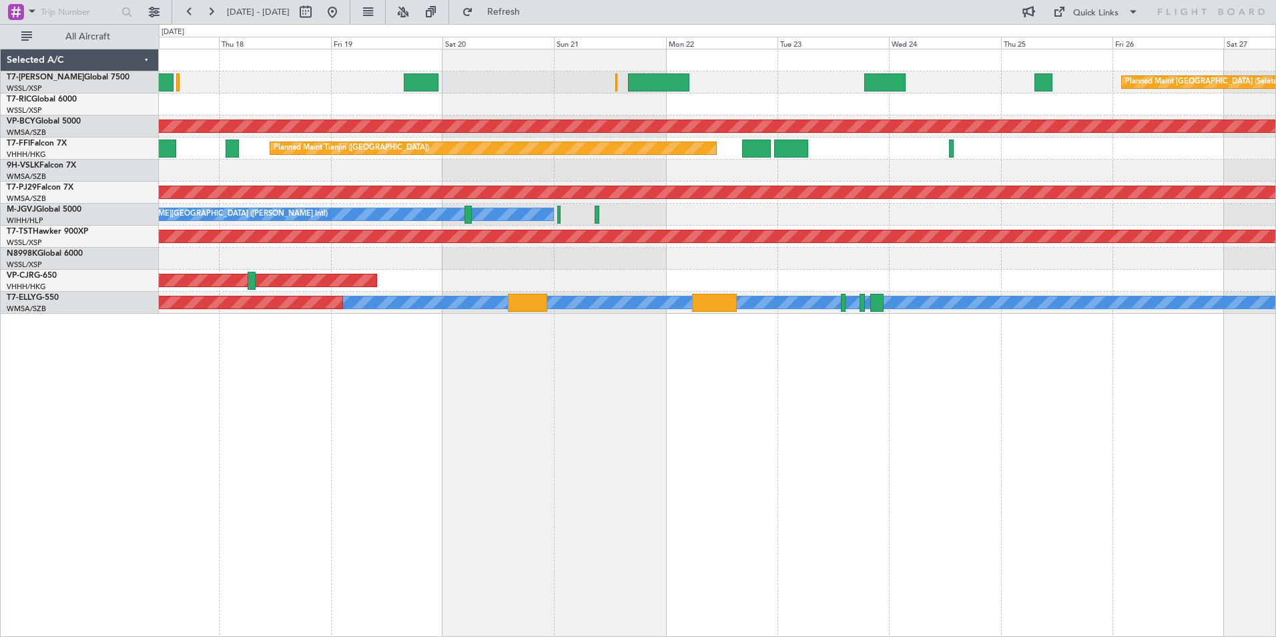  I want to click on span: VP-BCY, so click(21, 121).